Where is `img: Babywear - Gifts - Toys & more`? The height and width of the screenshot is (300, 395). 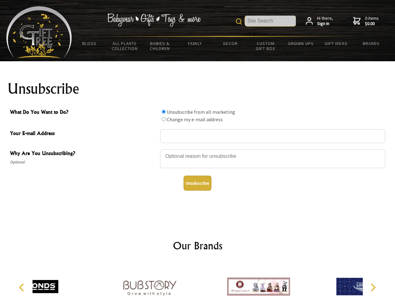
img: Babywear - Gifts - Toys & more is located at coordinates (154, 20).